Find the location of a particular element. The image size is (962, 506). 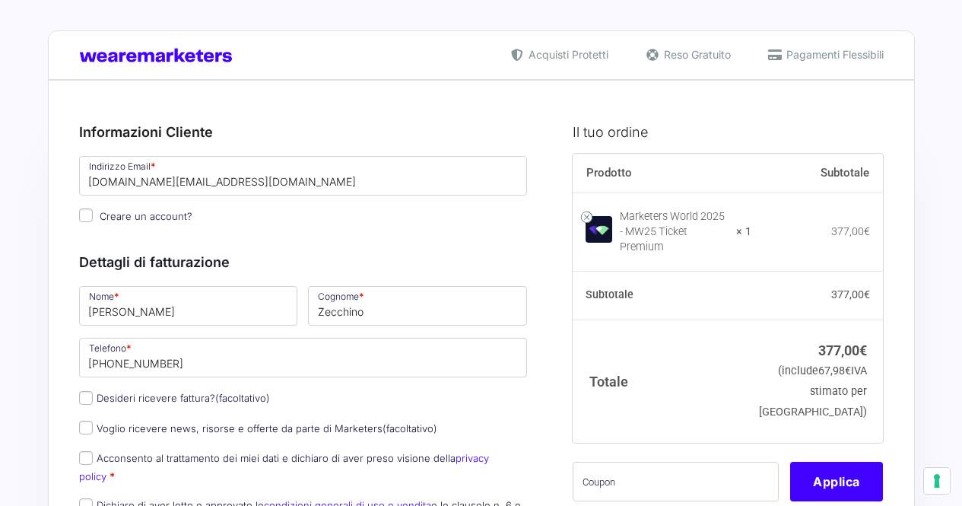

input: Cognome * is located at coordinates (417, 306).